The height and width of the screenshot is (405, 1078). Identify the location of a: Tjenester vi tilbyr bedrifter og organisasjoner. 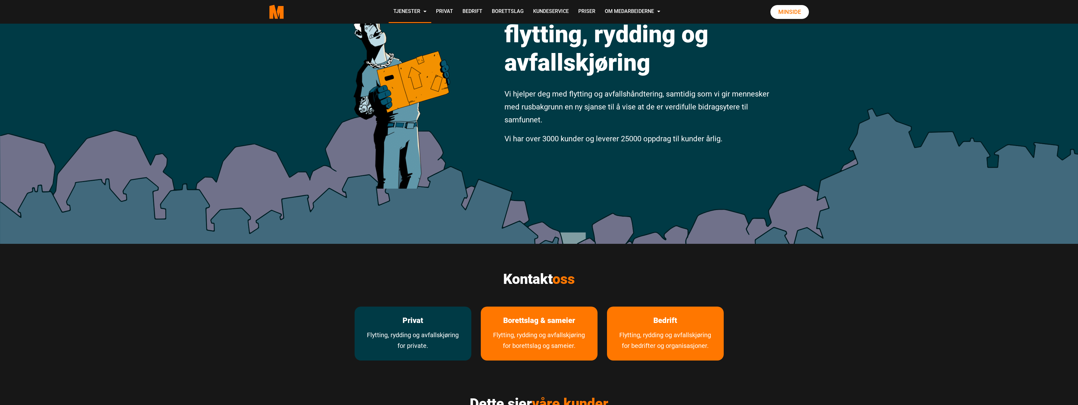
(665, 345).